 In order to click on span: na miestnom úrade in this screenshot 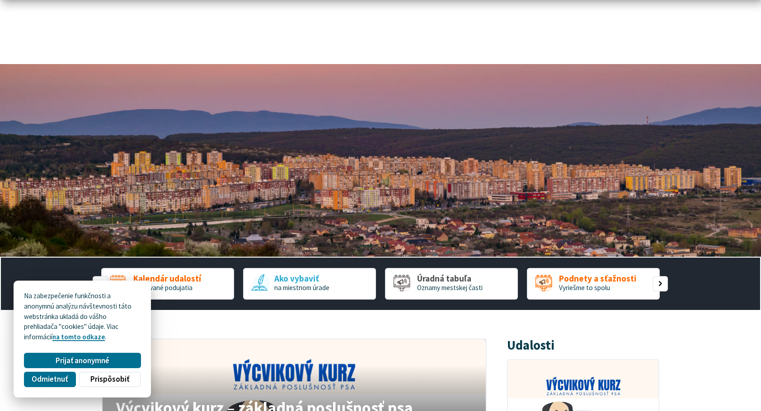, I will do `click(302, 288)`.